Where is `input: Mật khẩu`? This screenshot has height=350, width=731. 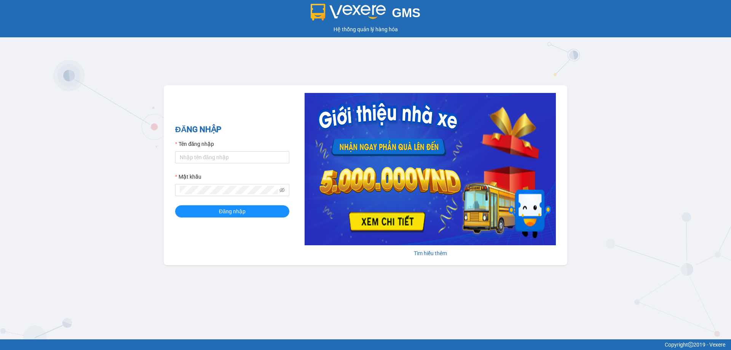 input: Mật khẩu is located at coordinates (229, 190).